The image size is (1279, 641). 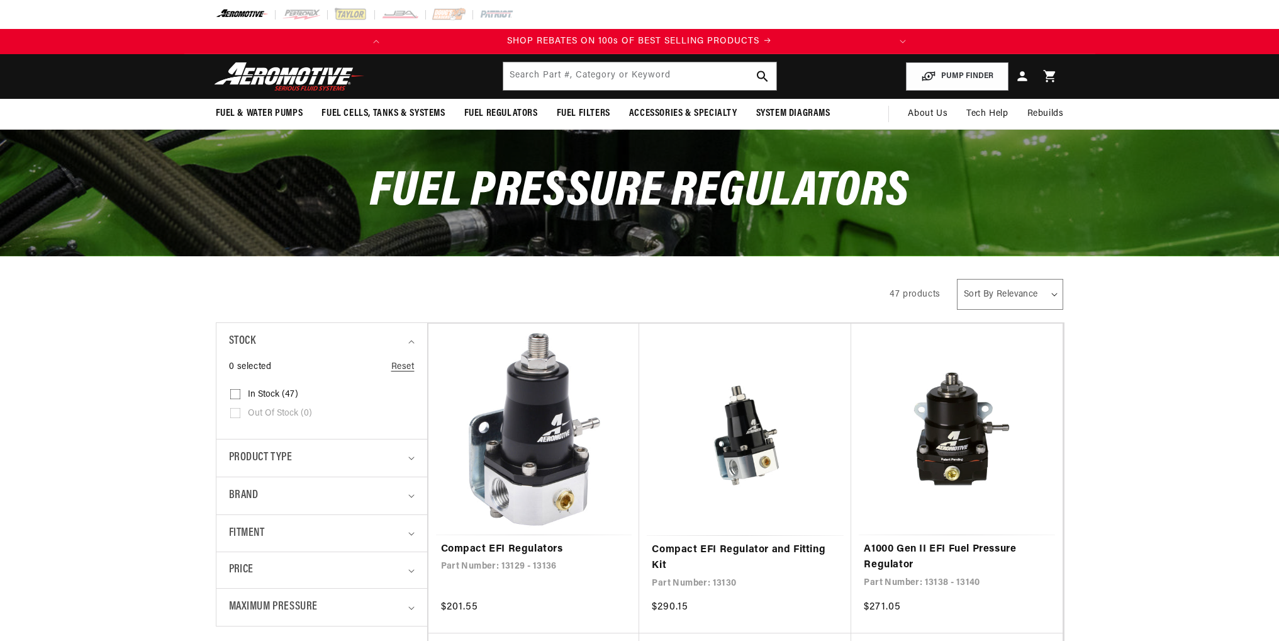 I want to click on summary: Fuel & Water Pumps, so click(x=259, y=113).